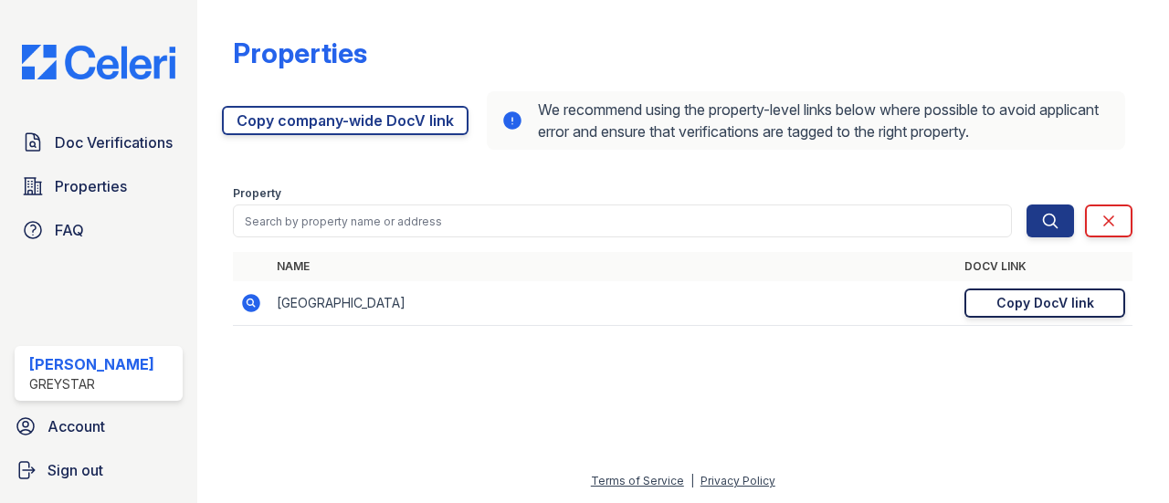 This screenshot has width=1169, height=503. Describe the element at coordinates (99, 62) in the screenshot. I see `img: CE_Logo_Blue-a8612792a0a2168367f1c8372b55b34899dd931a85d93a1a3d3e32e68fde9ad4.png` at that location.